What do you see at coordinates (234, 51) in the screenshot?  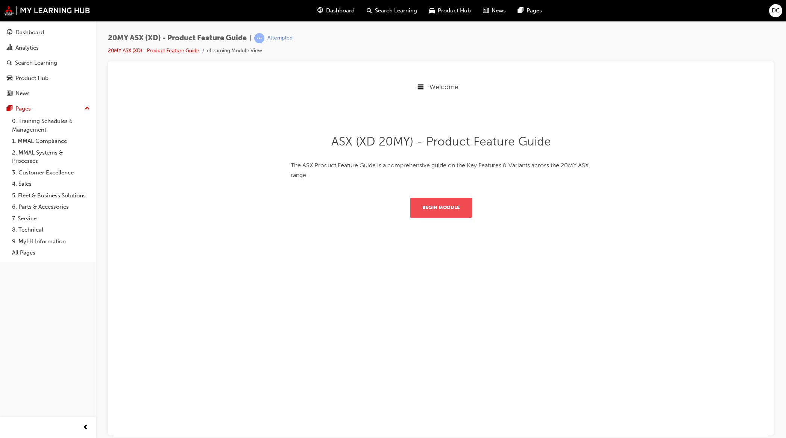 I see `li: eLearning Module View` at bounding box center [234, 51].